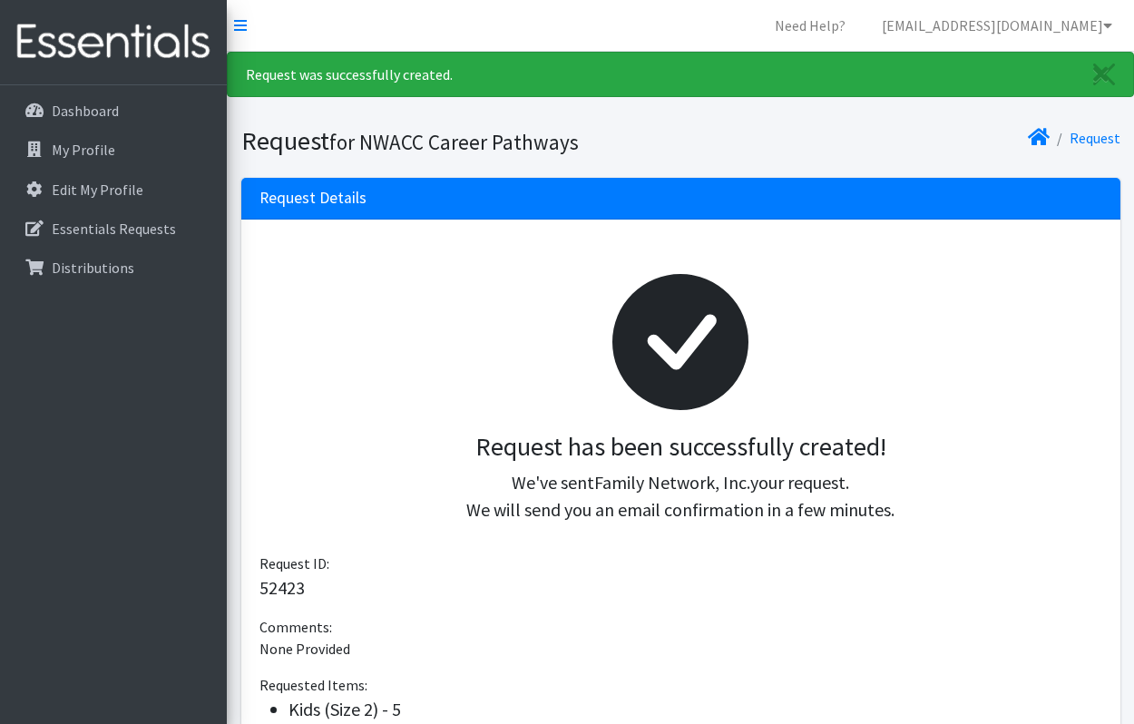 The width and height of the screenshot is (1134, 724). Describe the element at coordinates (680, 588) in the screenshot. I see `p: 52423` at that location.